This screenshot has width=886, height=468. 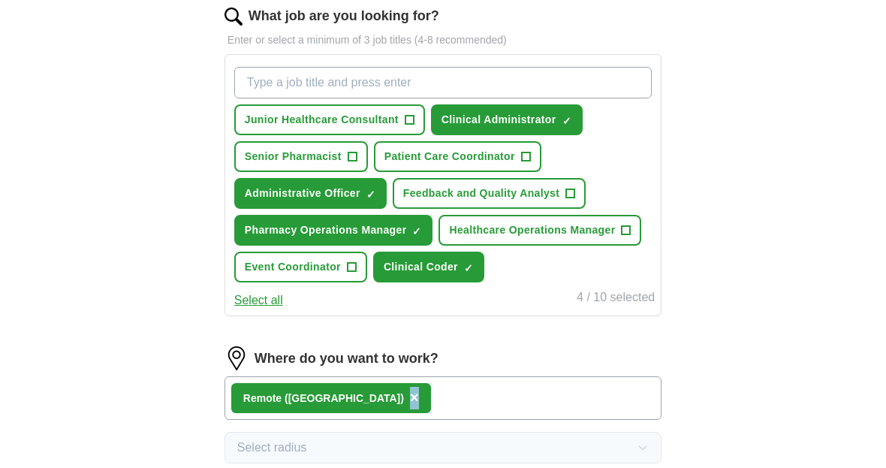 I want to click on span: Administrative Officer, so click(x=303, y=193).